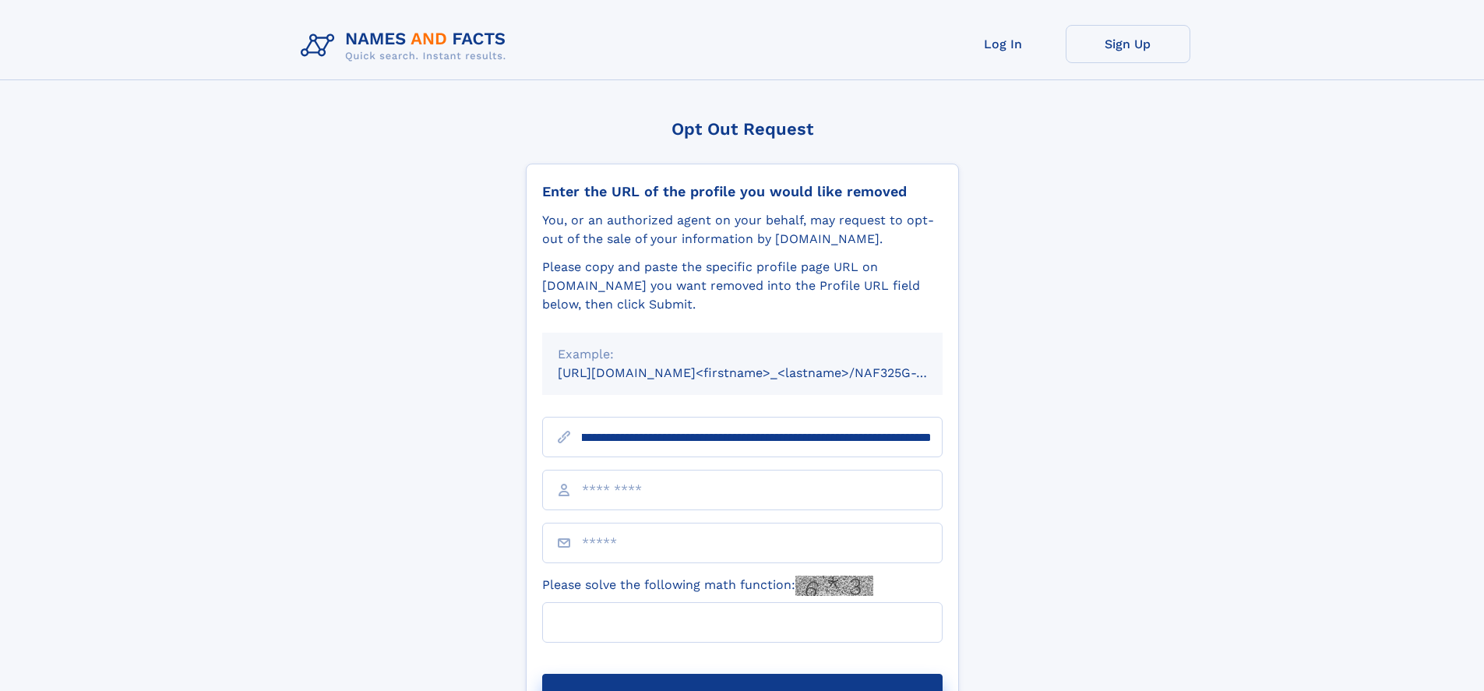 This screenshot has width=1484, height=691. What do you see at coordinates (743, 192) in the screenshot?
I see `div: Enter the URL of the profile you would like removed` at bounding box center [743, 192].